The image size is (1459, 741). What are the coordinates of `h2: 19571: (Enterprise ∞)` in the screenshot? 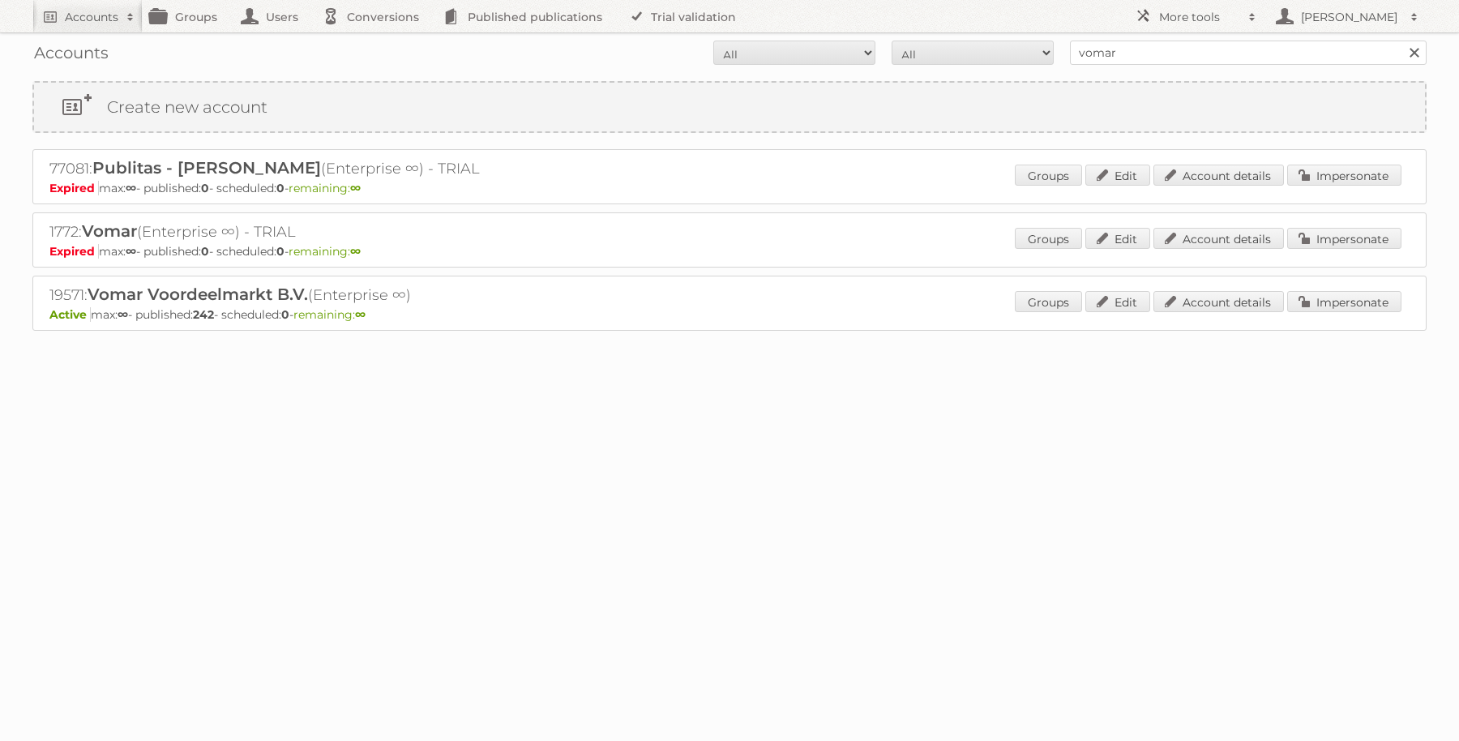 It's located at (333, 295).